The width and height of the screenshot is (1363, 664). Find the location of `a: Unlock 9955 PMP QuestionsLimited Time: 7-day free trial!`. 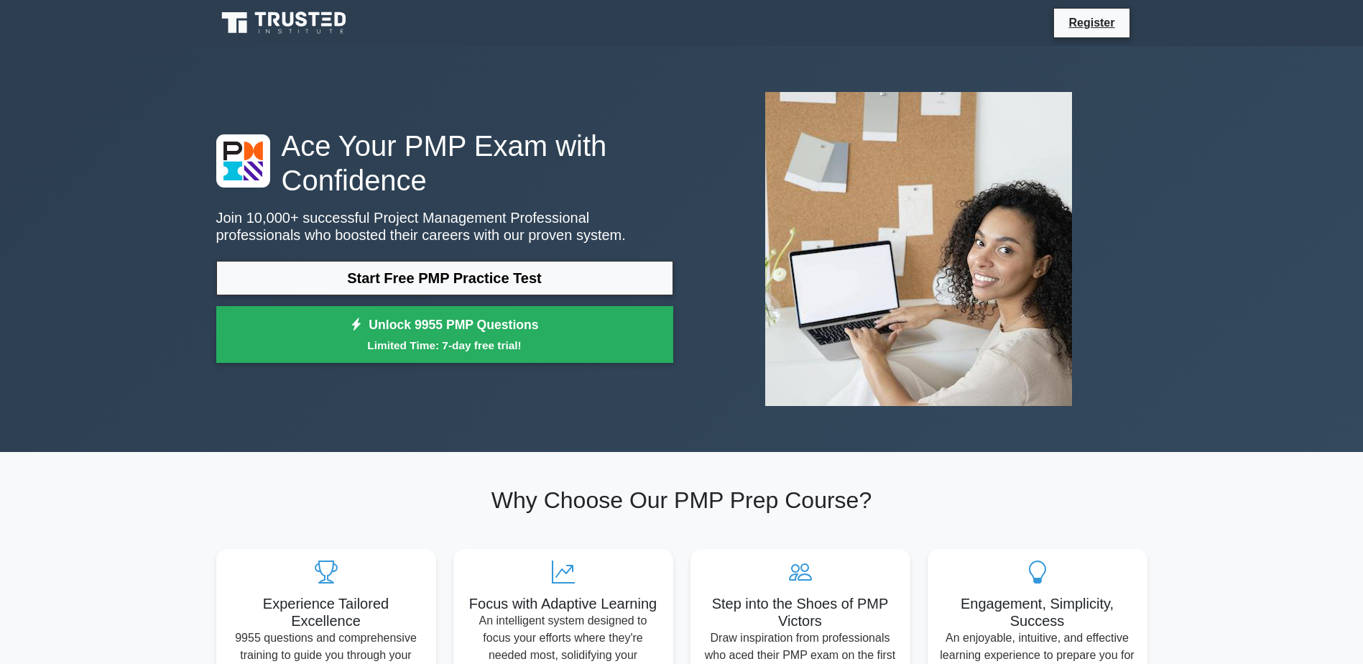

a: Unlock 9955 PMP QuestionsLimited Time: 7-day free trial! is located at coordinates (445, 335).